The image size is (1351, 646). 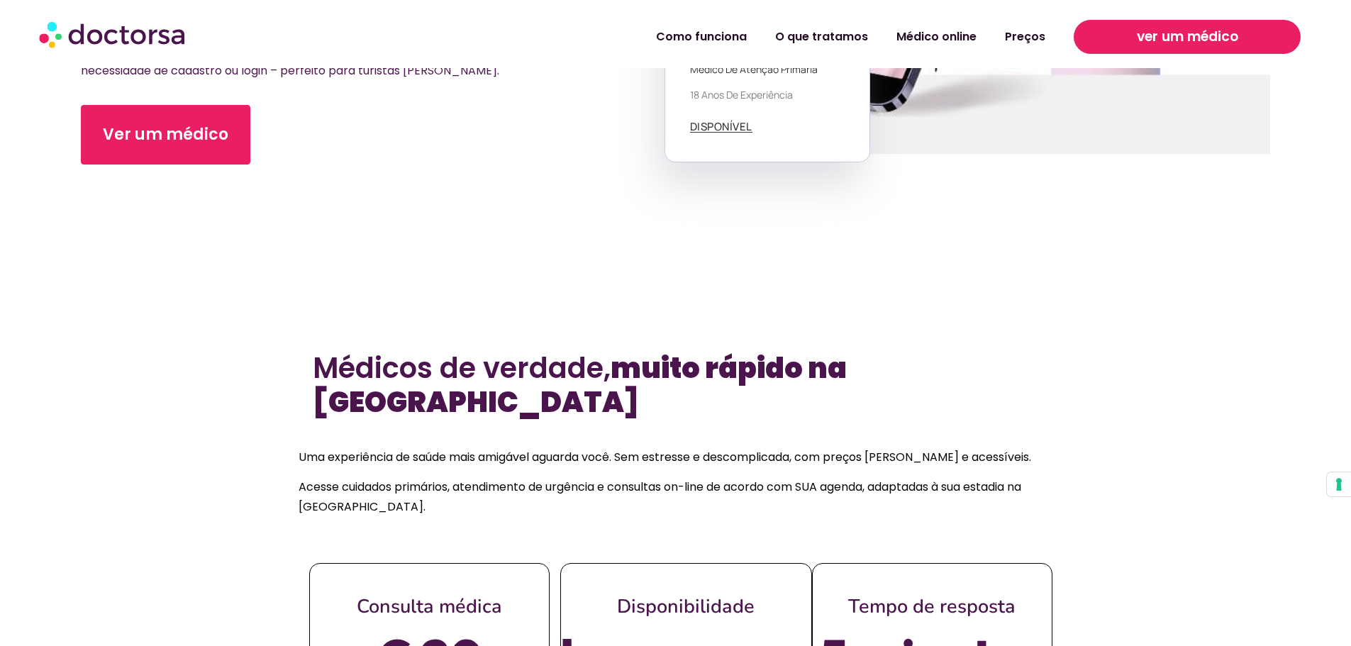 What do you see at coordinates (932, 606) in the screenshot?
I see `font: Tempo de resposta` at bounding box center [932, 606].